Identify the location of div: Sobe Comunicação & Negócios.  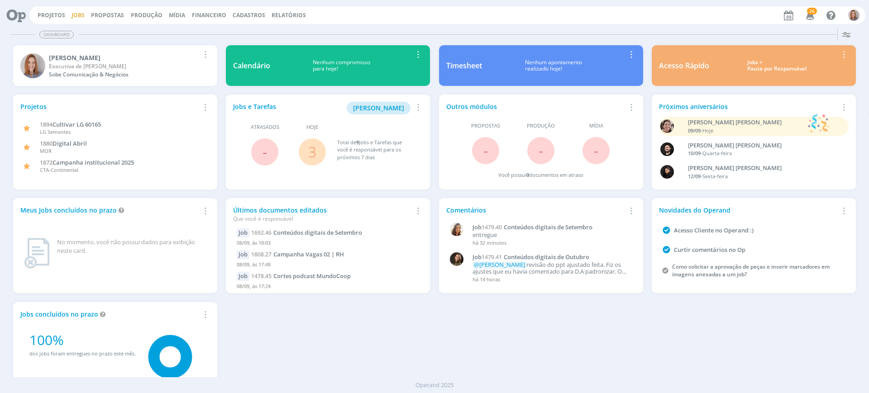
(124, 75).